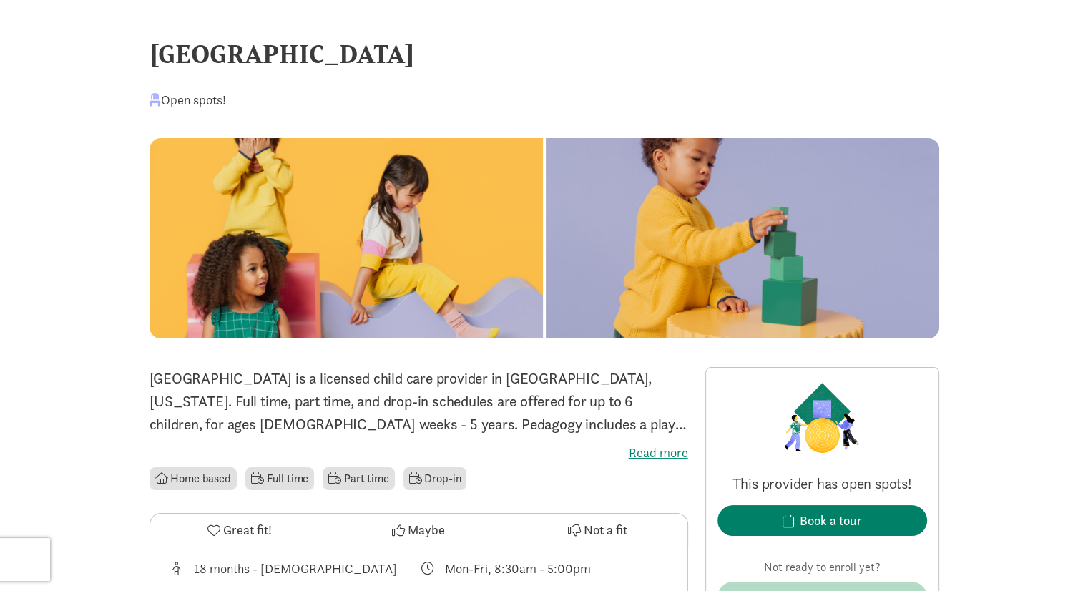  Describe the element at coordinates (435, 479) in the screenshot. I see `li: Drop-in` at that location.